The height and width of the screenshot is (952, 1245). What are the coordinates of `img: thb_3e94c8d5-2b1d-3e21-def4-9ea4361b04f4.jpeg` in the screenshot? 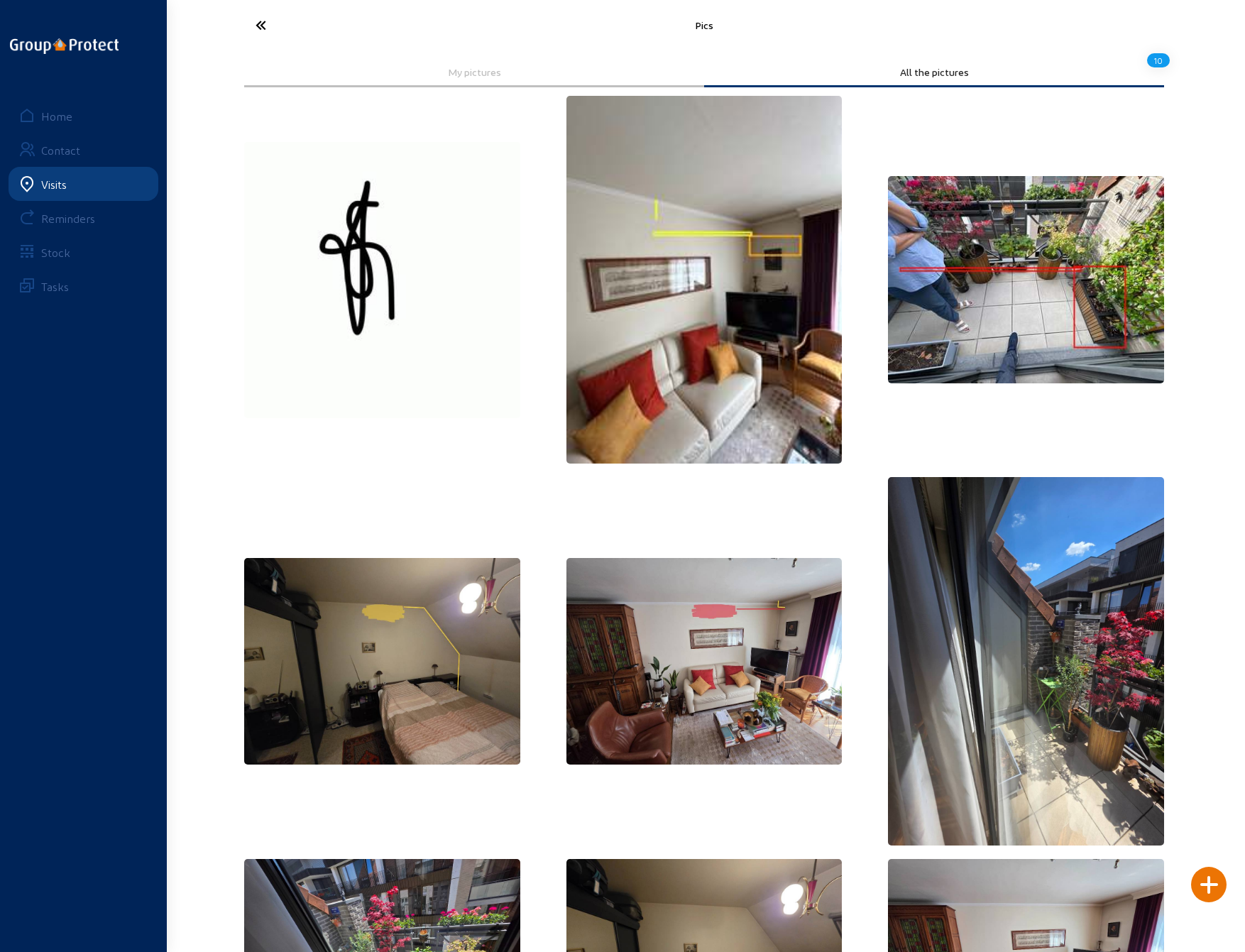 It's located at (382, 279).